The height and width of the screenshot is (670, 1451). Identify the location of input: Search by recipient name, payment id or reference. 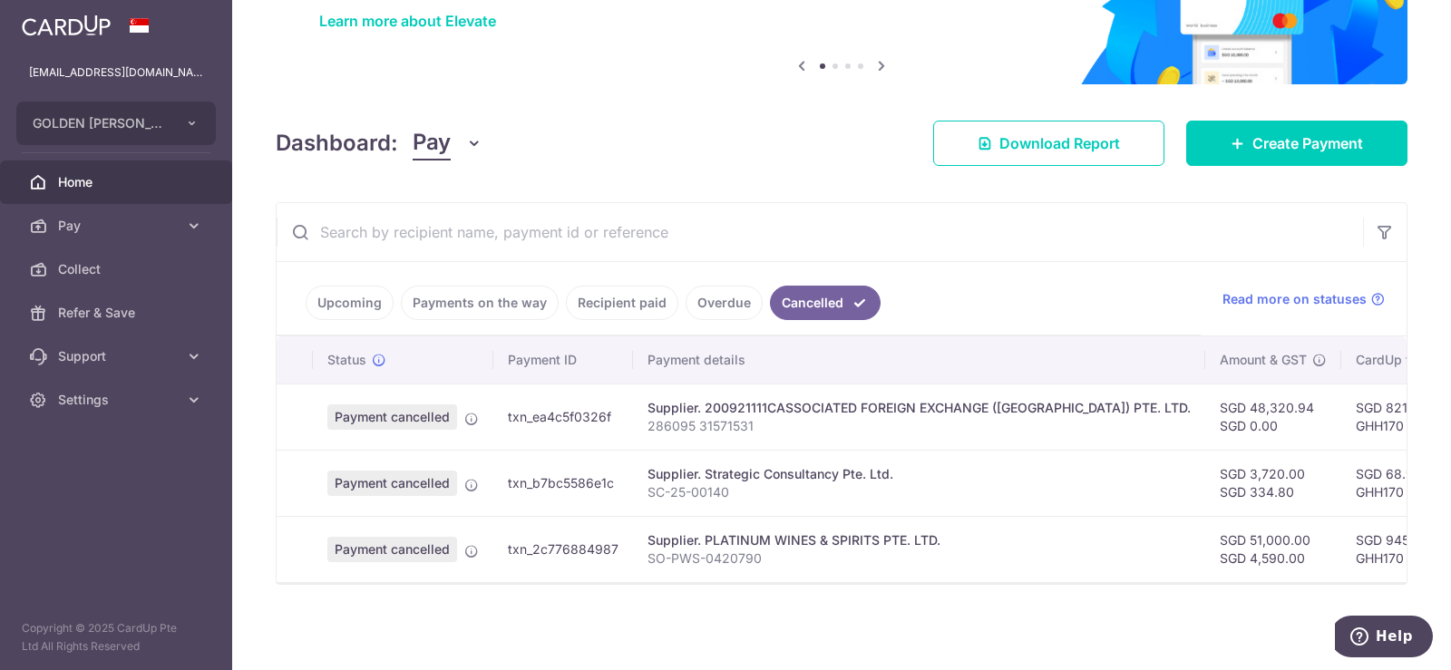
(820, 232).